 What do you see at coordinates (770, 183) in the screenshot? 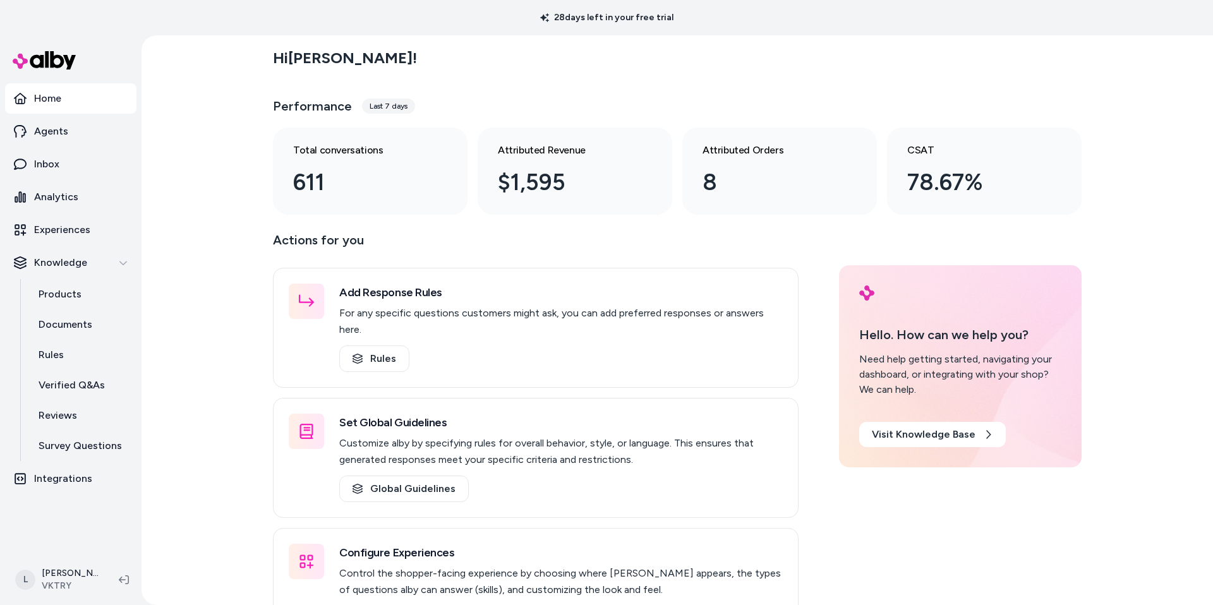
I see `div: 8` at bounding box center [770, 183].